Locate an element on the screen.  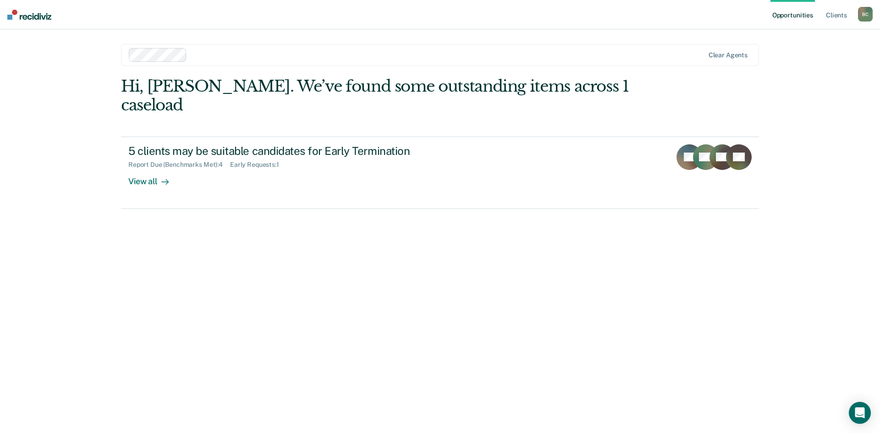
div: Clear agents is located at coordinates (728, 55).